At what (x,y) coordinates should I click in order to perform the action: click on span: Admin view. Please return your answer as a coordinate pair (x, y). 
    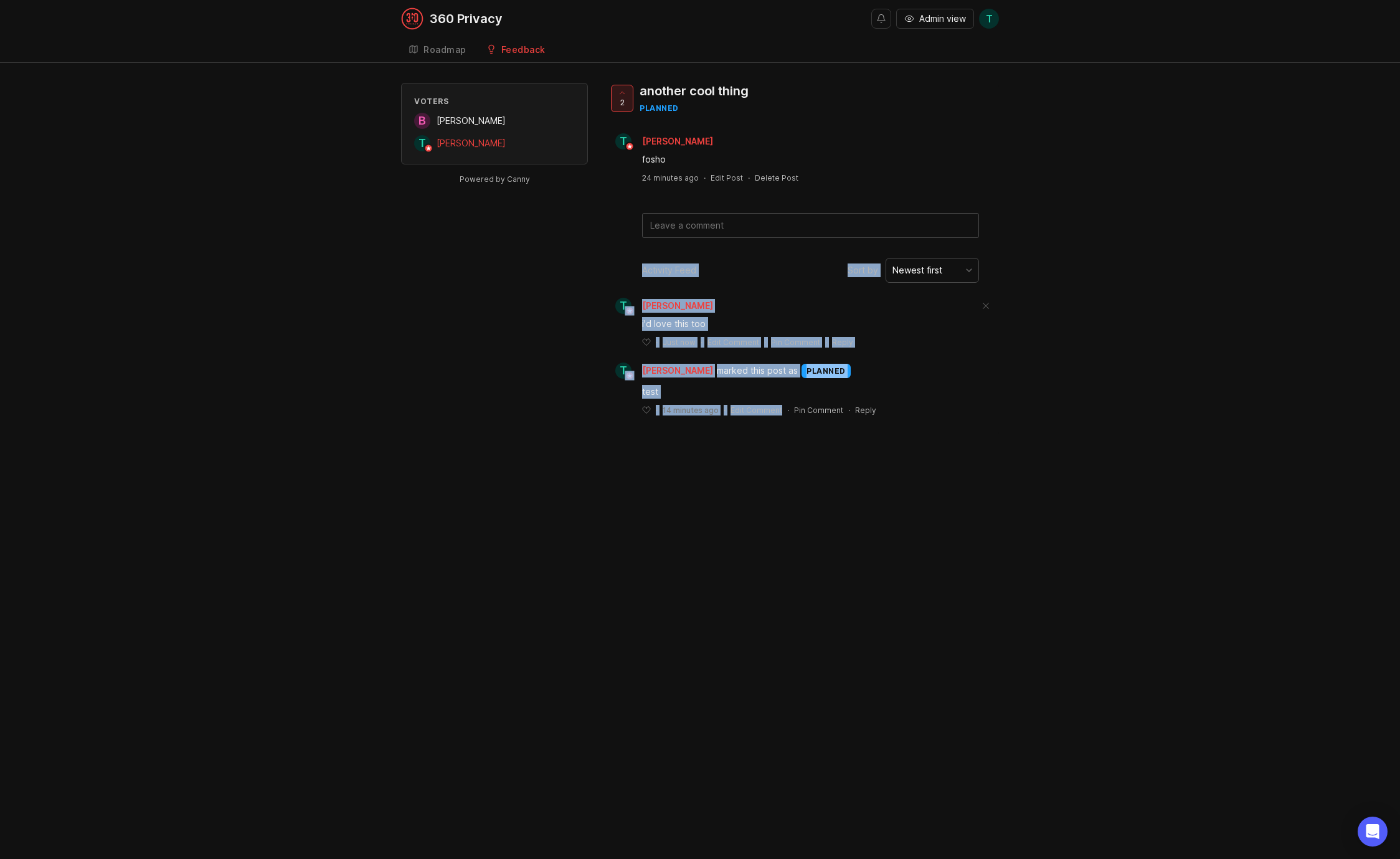
    Looking at the image, I should click on (943, 18).